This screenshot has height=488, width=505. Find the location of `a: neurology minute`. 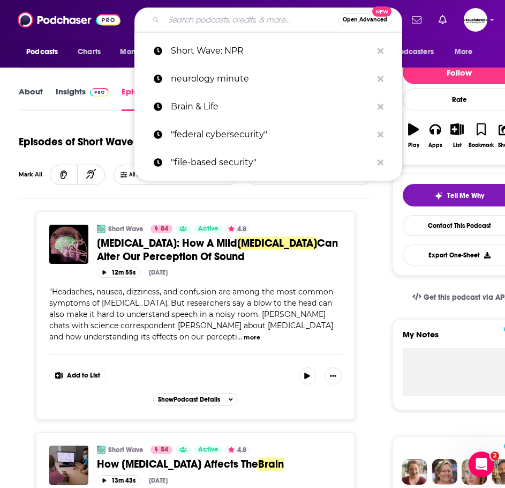

a: neurology minute is located at coordinates (268, 79).